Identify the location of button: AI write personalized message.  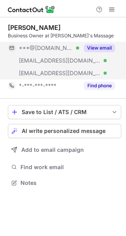
(64, 131).